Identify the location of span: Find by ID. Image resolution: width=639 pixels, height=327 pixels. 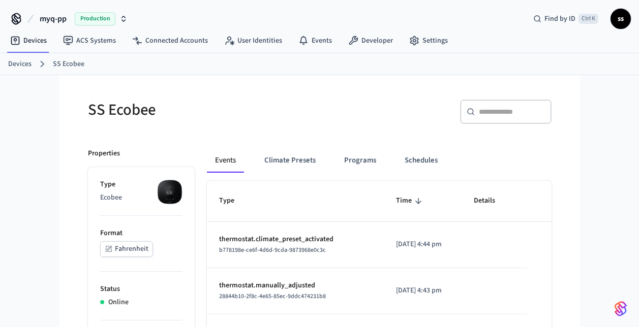
(560, 19).